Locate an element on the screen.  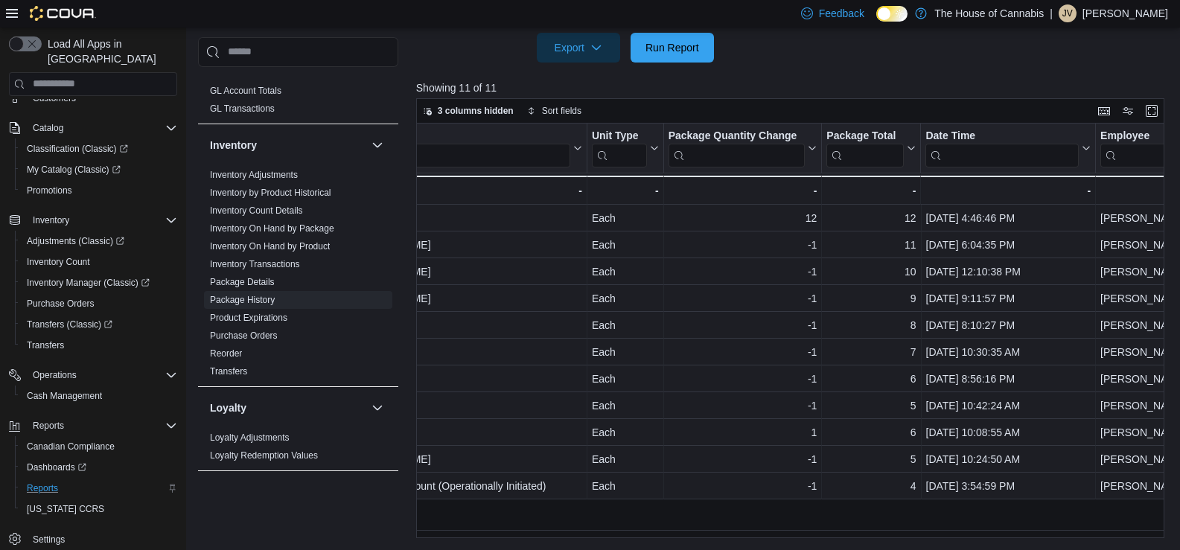
div: Date Time is located at coordinates (1002, 148).